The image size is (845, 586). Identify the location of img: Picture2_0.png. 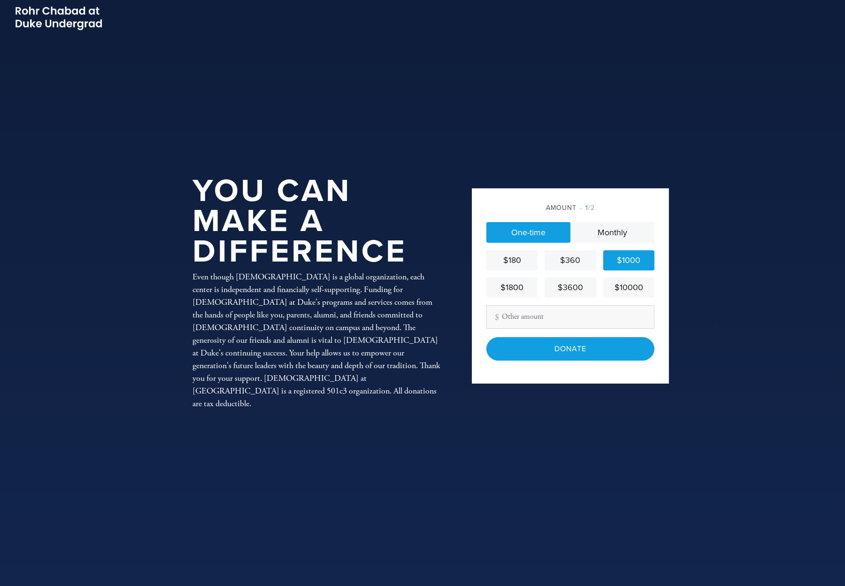
(59, 18).